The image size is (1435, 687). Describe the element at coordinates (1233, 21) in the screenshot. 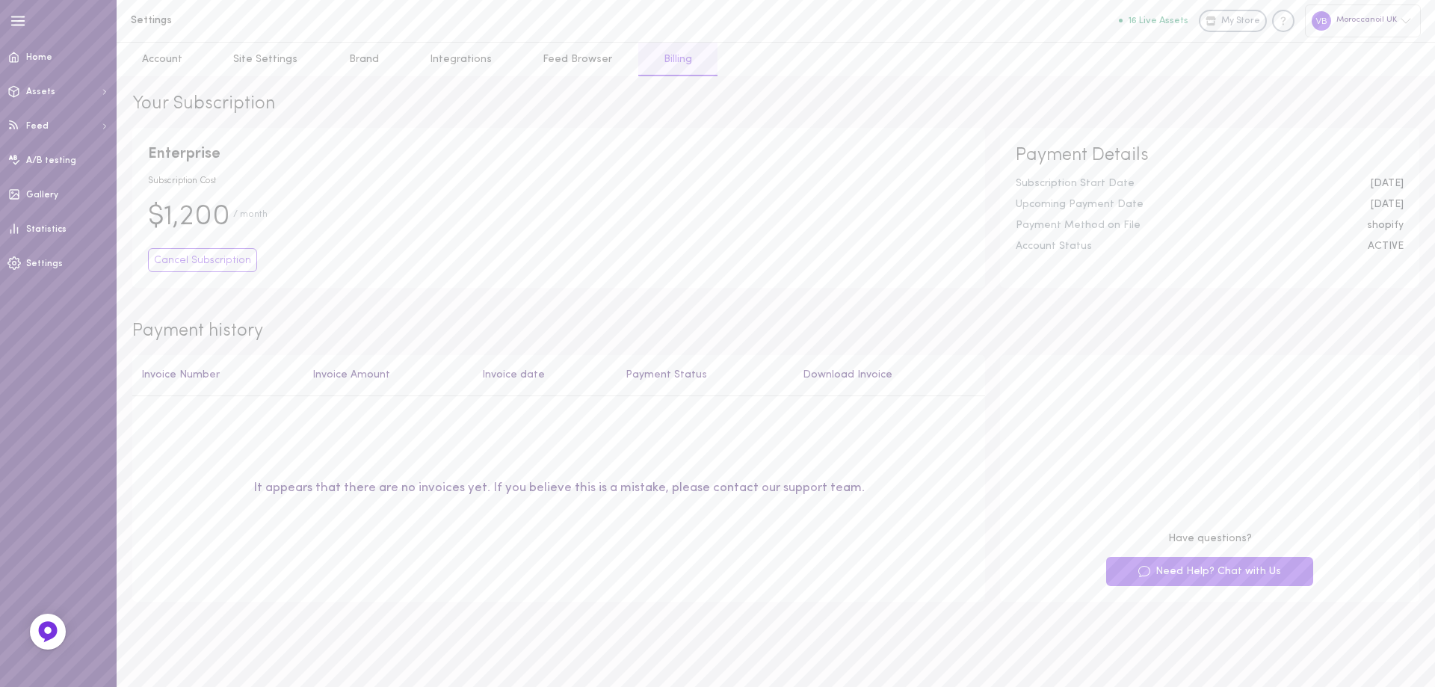

I see `a: My Store` at that location.